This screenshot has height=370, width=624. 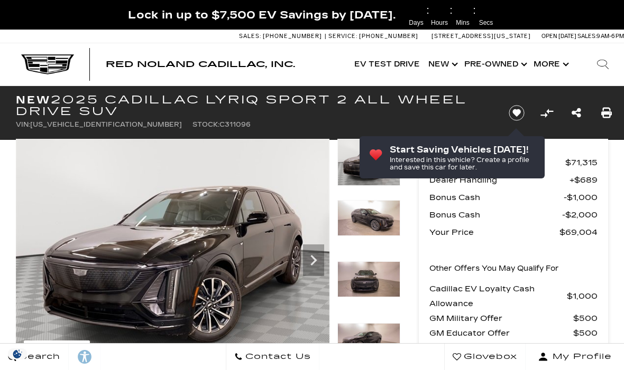 I want to click on section: Click to Open Cookie Consent Modal, so click(x=17, y=354).